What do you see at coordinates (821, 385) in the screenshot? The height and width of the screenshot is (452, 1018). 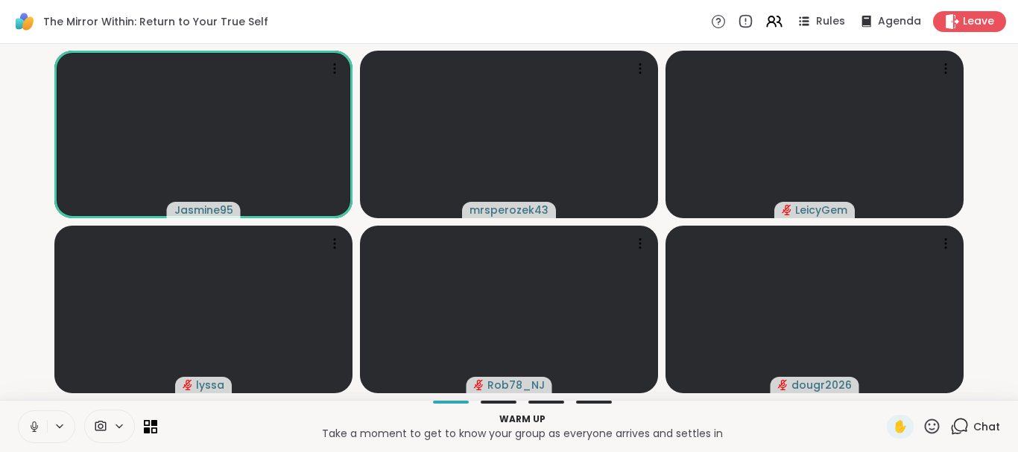 I see `span: dougr2026` at bounding box center [821, 385].